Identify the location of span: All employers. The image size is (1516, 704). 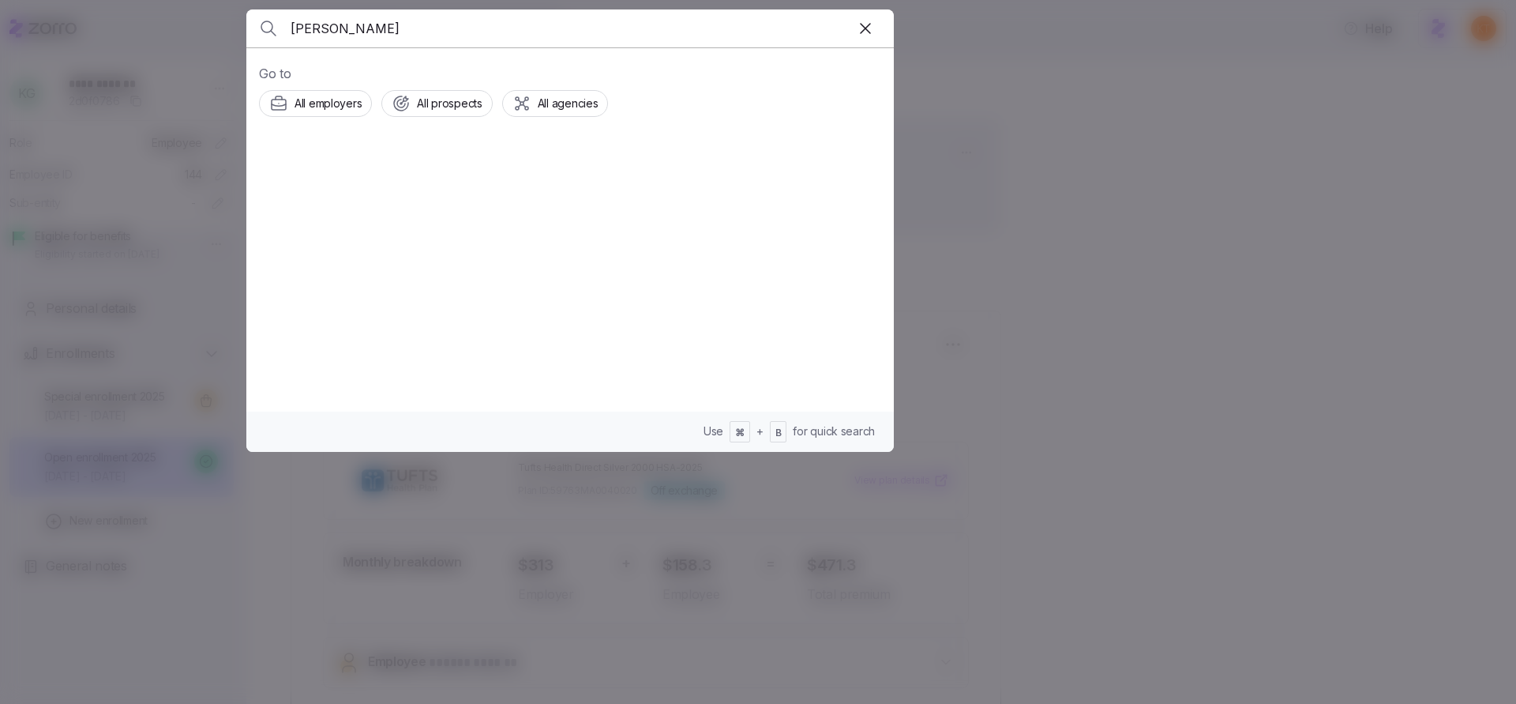
(328, 103).